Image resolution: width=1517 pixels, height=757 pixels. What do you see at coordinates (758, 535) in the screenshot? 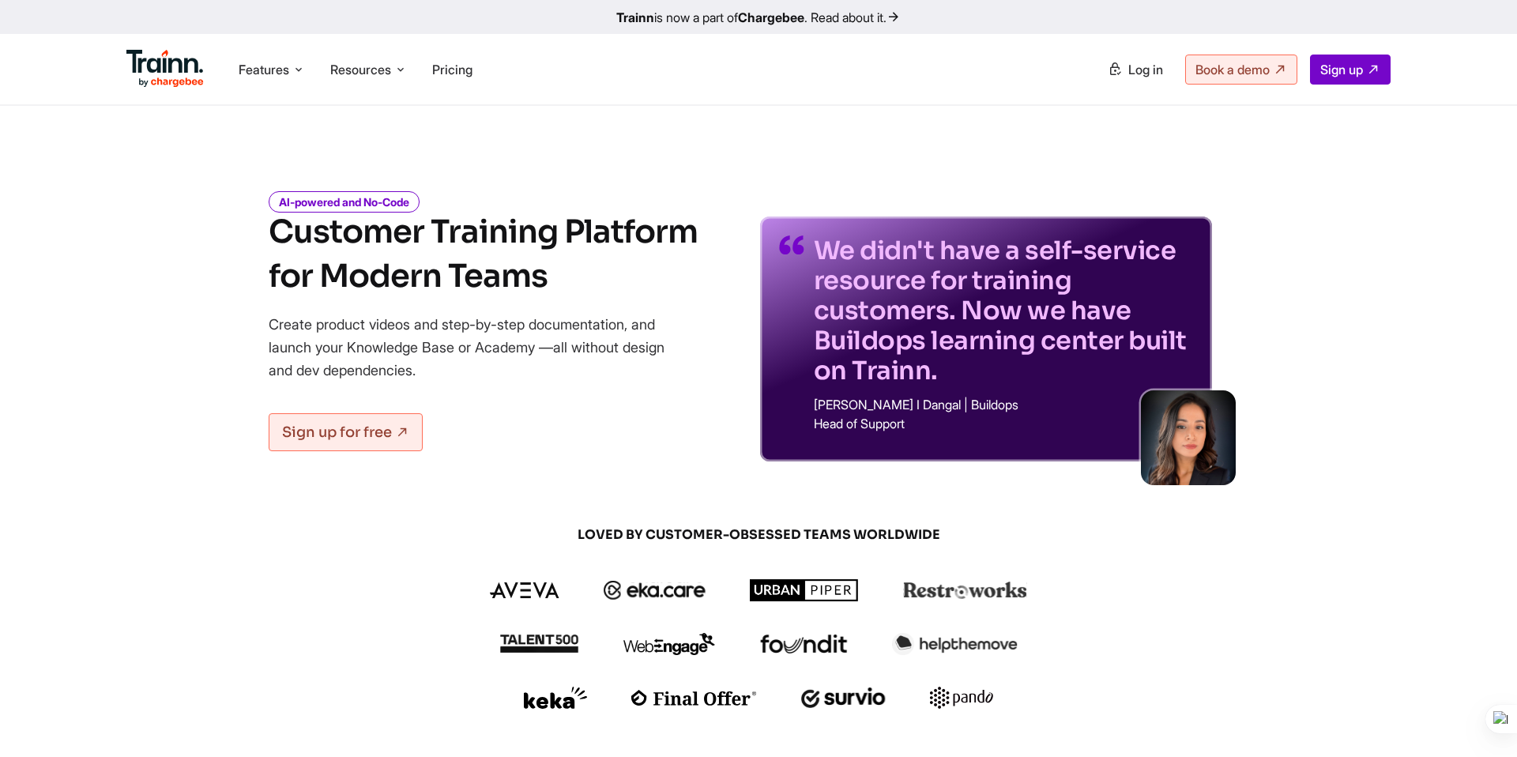
I see `span: LOVED BY CUSTOMER-OBSESSED TEAMS WORLDWIDE` at bounding box center [758, 535].